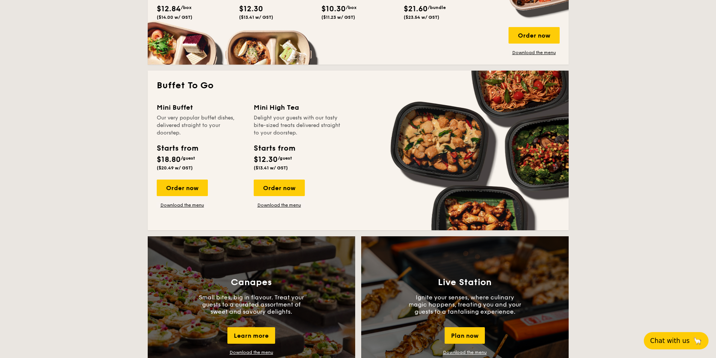  Describe the element at coordinates (298, 107) in the screenshot. I see `div: Mini High Tea` at that location.